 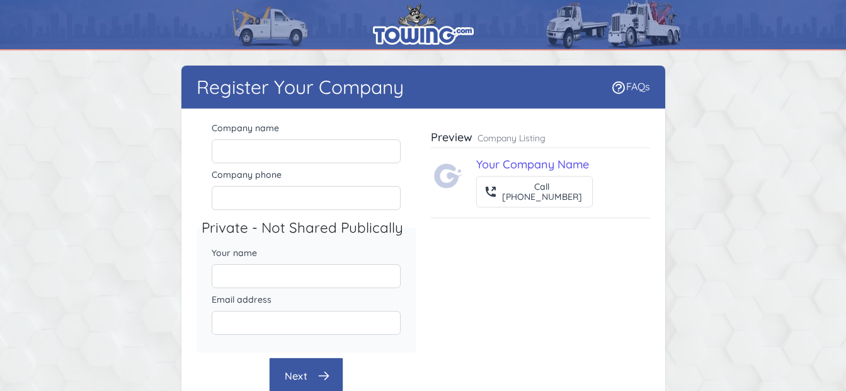 I want to click on img: Towing.com Logo, so click(x=449, y=176).